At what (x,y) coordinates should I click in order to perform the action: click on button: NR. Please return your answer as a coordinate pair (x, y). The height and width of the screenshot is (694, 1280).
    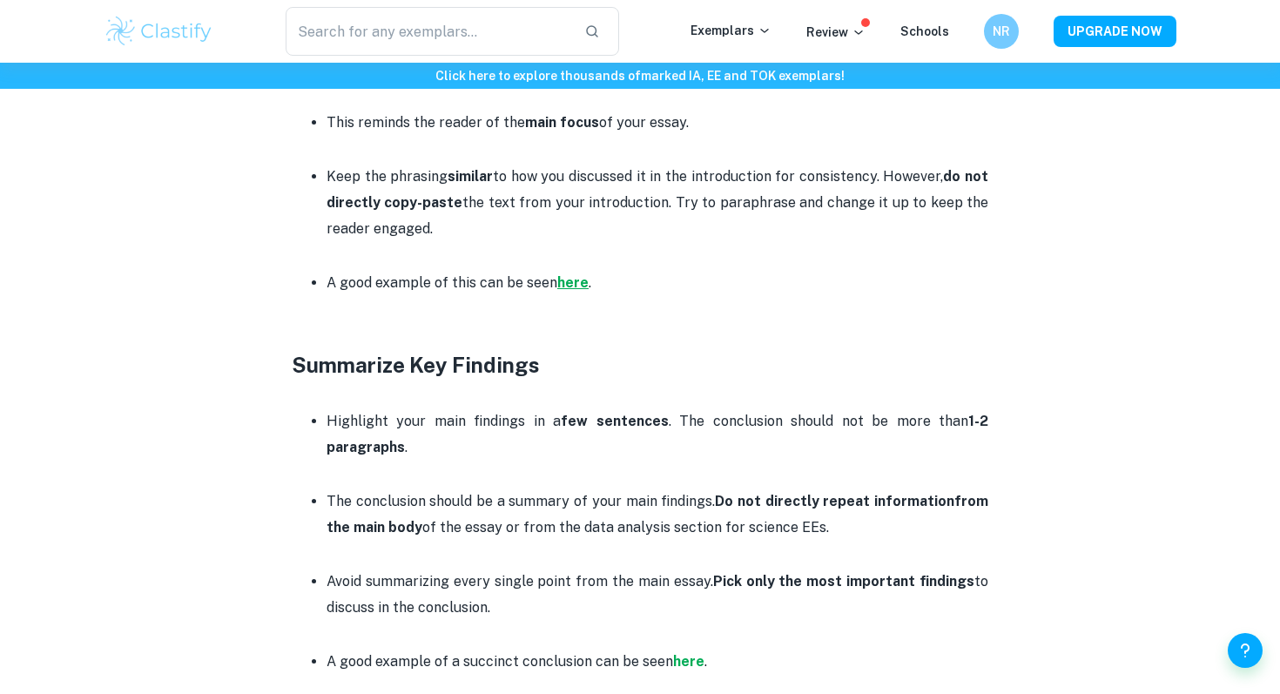
    Looking at the image, I should click on (1001, 31).